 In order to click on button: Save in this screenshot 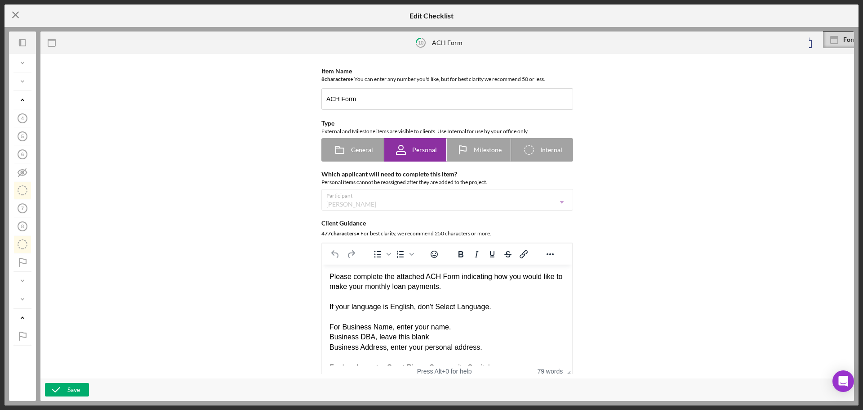, I will do `click(67, 389)`.